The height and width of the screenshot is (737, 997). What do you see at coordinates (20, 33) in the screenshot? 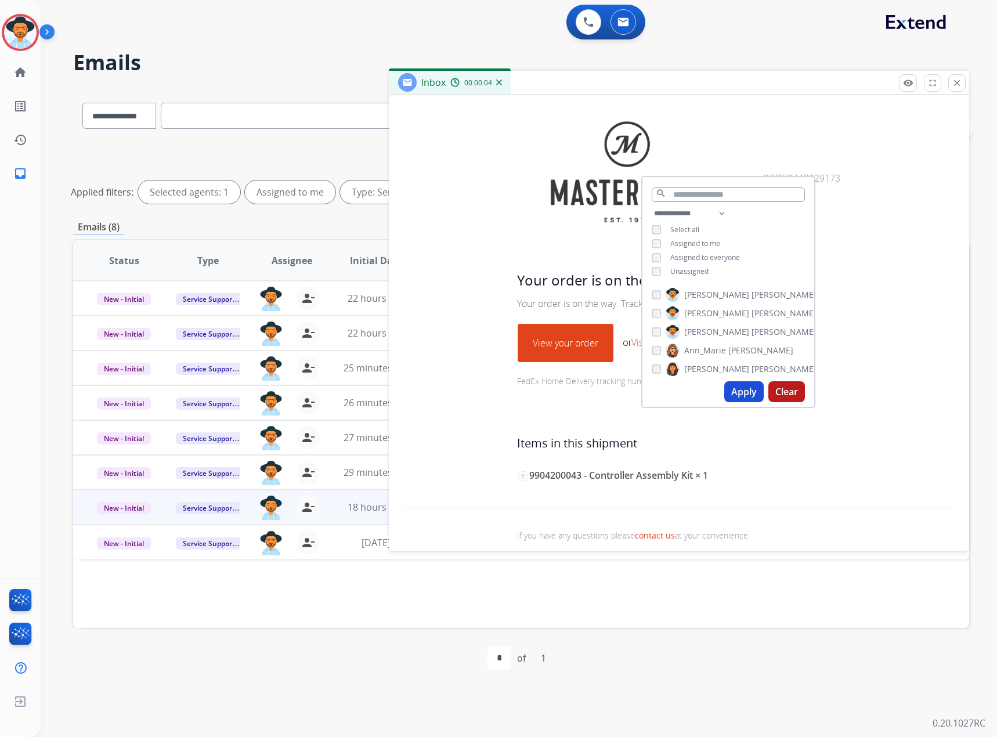
I see `img: avatar` at bounding box center [20, 33].